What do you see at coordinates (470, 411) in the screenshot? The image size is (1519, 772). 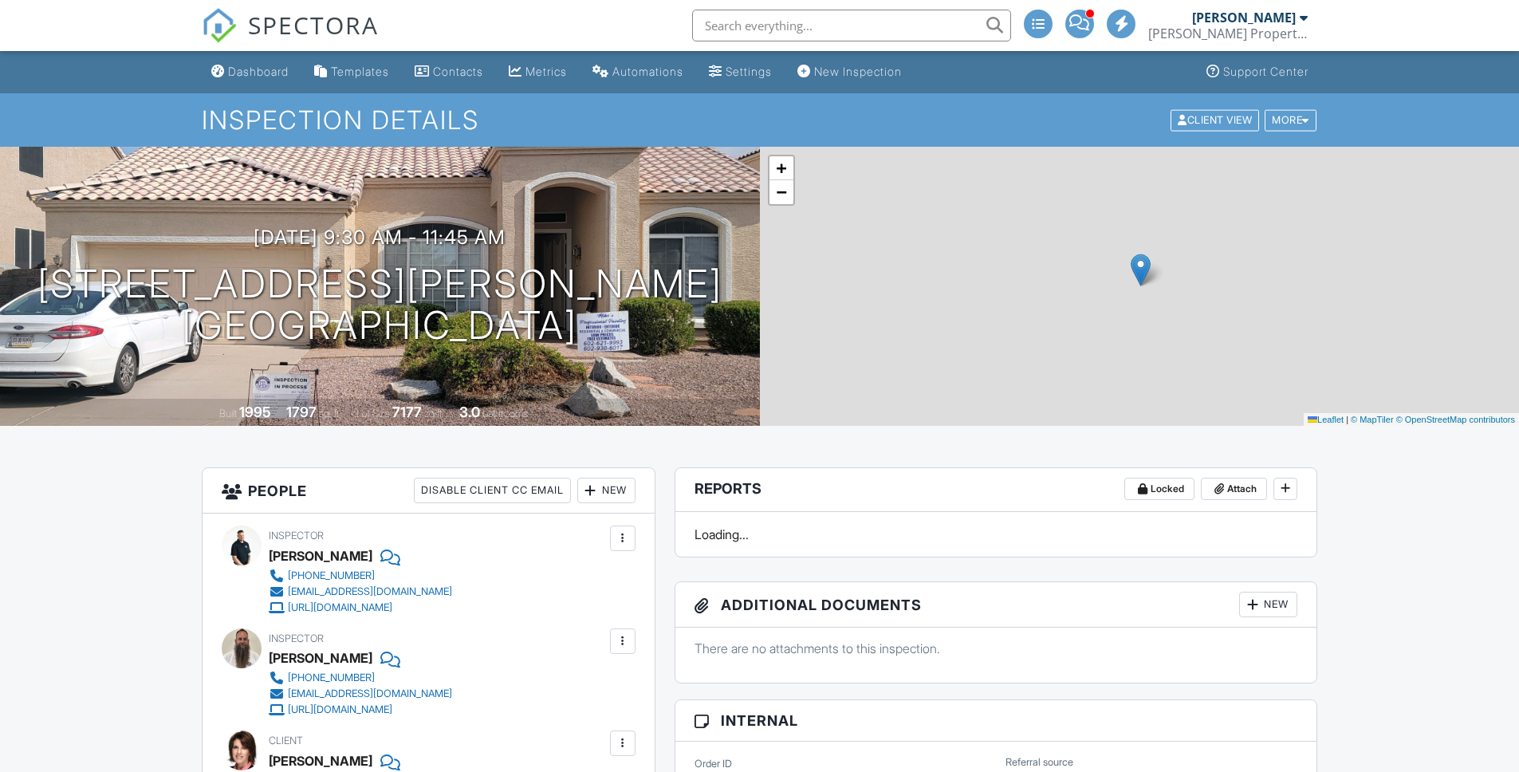 I see `div: 3.0` at bounding box center [470, 411].